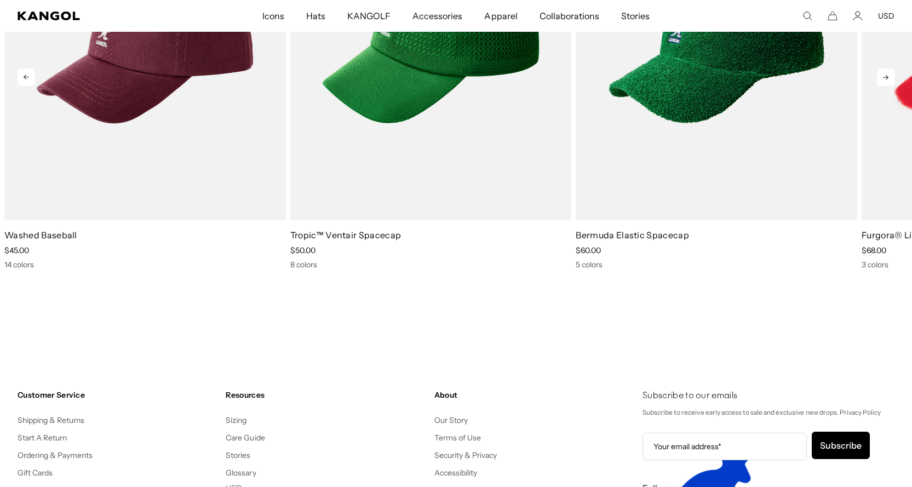 The height and width of the screenshot is (487, 912). What do you see at coordinates (431, 264) in the screenshot?
I see `div: 8 colors` at bounding box center [431, 264].